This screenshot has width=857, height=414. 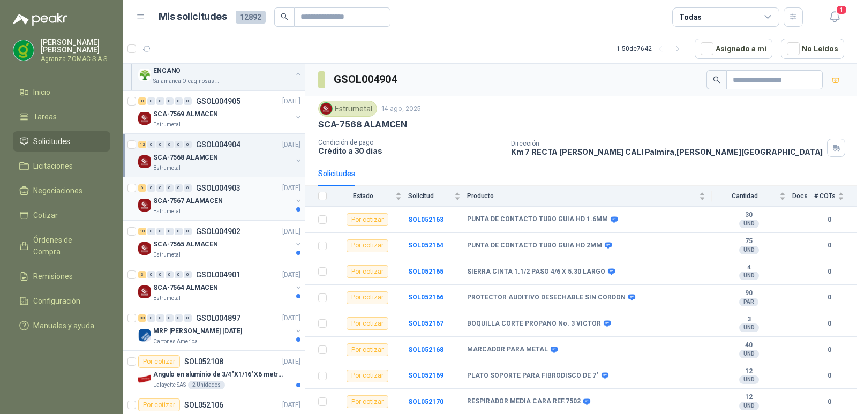 I want to click on a: Inicio, so click(x=62, y=92).